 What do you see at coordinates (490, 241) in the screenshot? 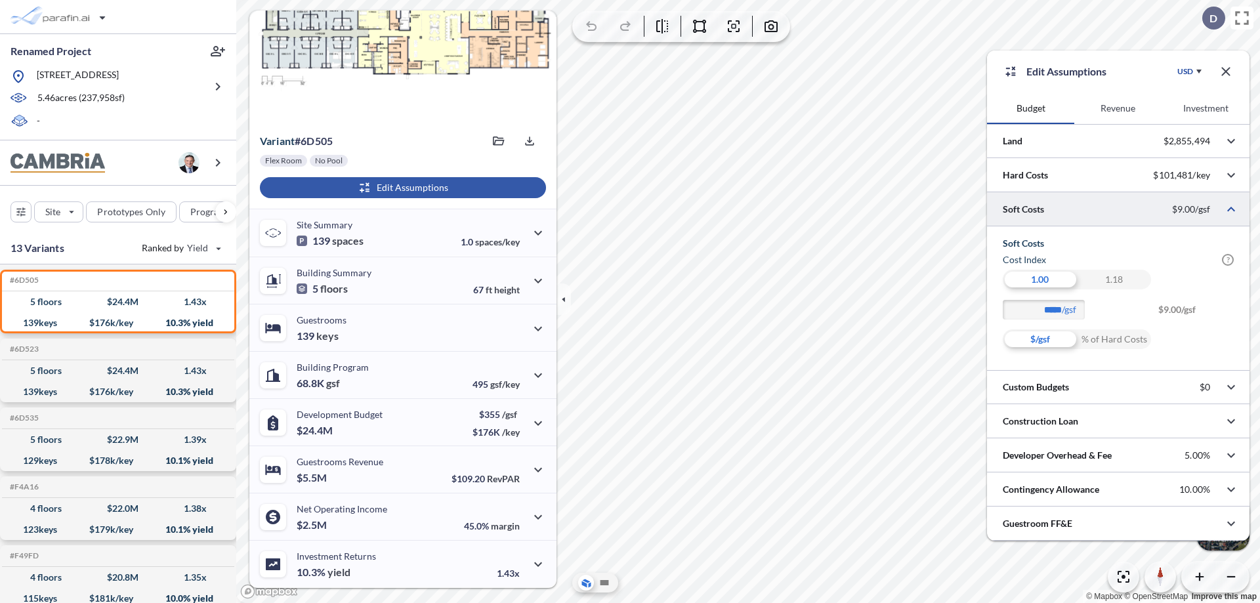
I see `p: 1.0` at bounding box center [490, 241].